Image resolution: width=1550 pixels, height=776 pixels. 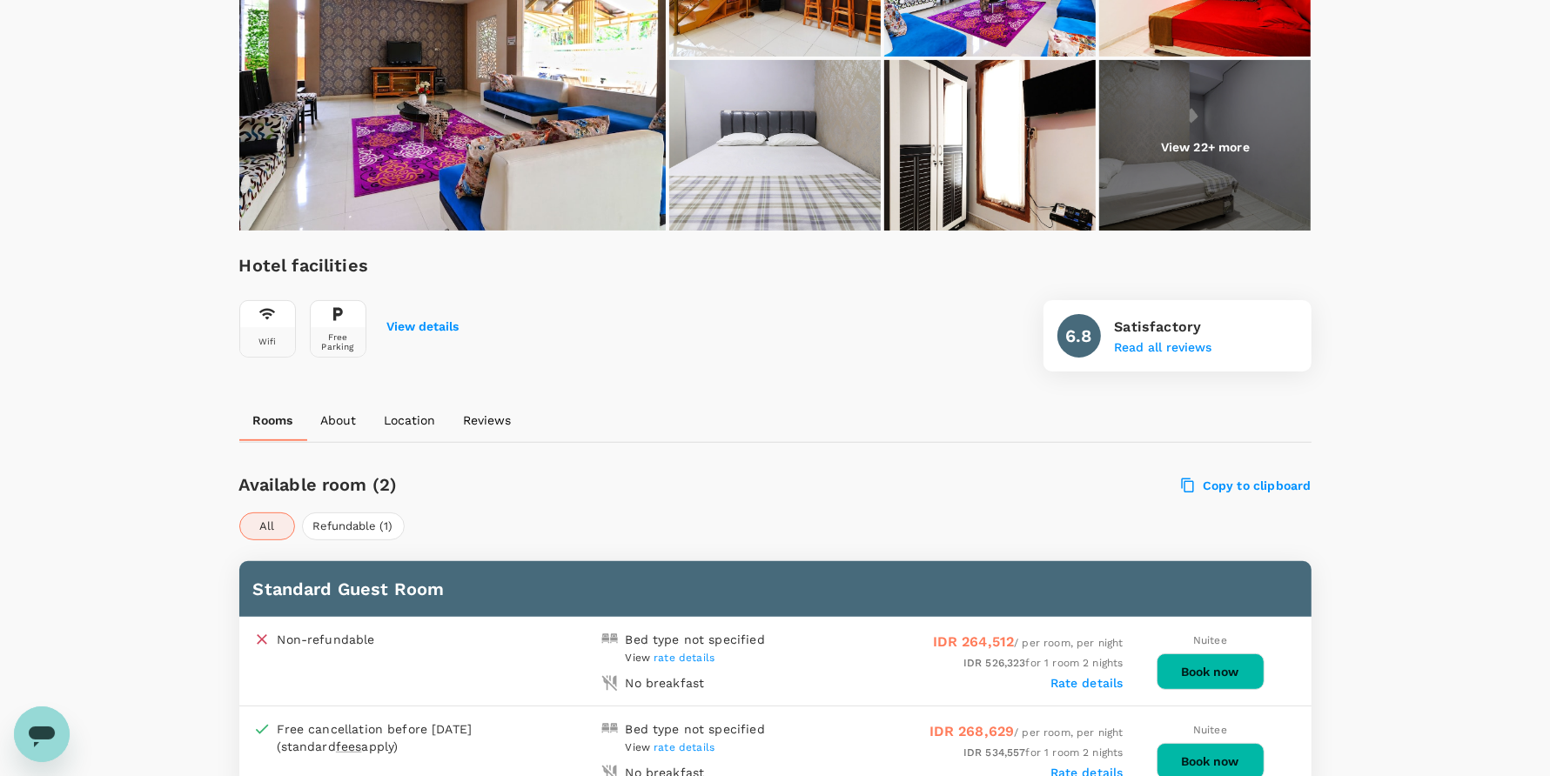 I want to click on h6: Standard Guest Room, so click(x=775, y=589).